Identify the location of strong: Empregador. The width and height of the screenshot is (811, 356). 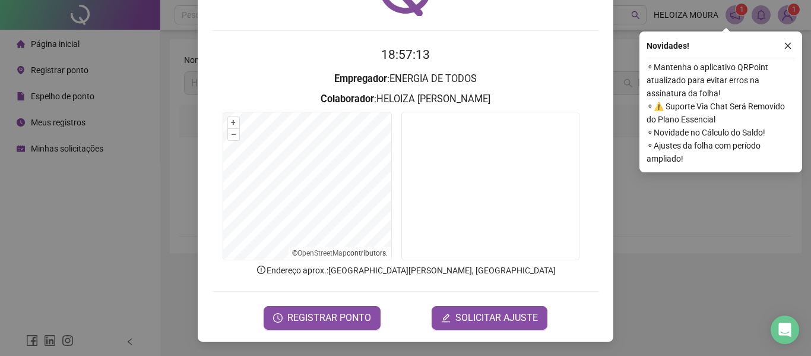
(360, 78).